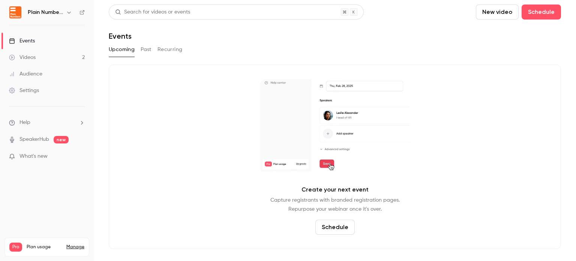  I want to click on h6: Plain Numbers, so click(45, 12).